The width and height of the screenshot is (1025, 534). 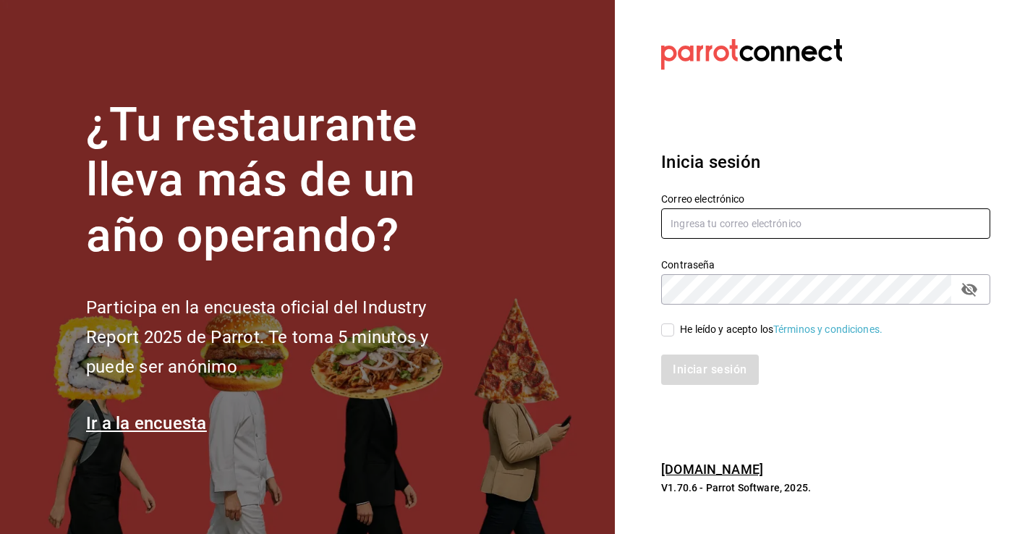 I want to click on p: V1.70.6 - Parrot Software, 2025., so click(x=825, y=487).